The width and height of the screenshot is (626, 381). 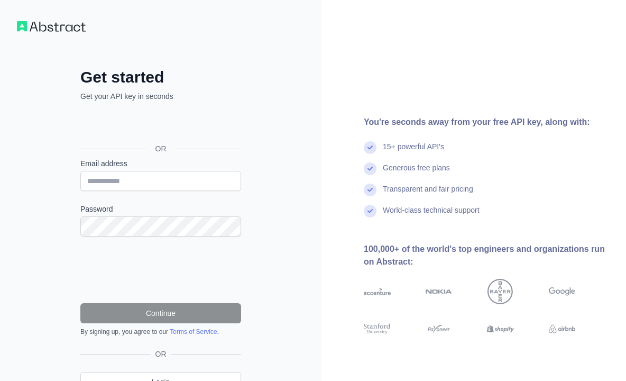 What do you see at coordinates (416, 173) in the screenshot?
I see `div: Generous free plans` at bounding box center [416, 173].